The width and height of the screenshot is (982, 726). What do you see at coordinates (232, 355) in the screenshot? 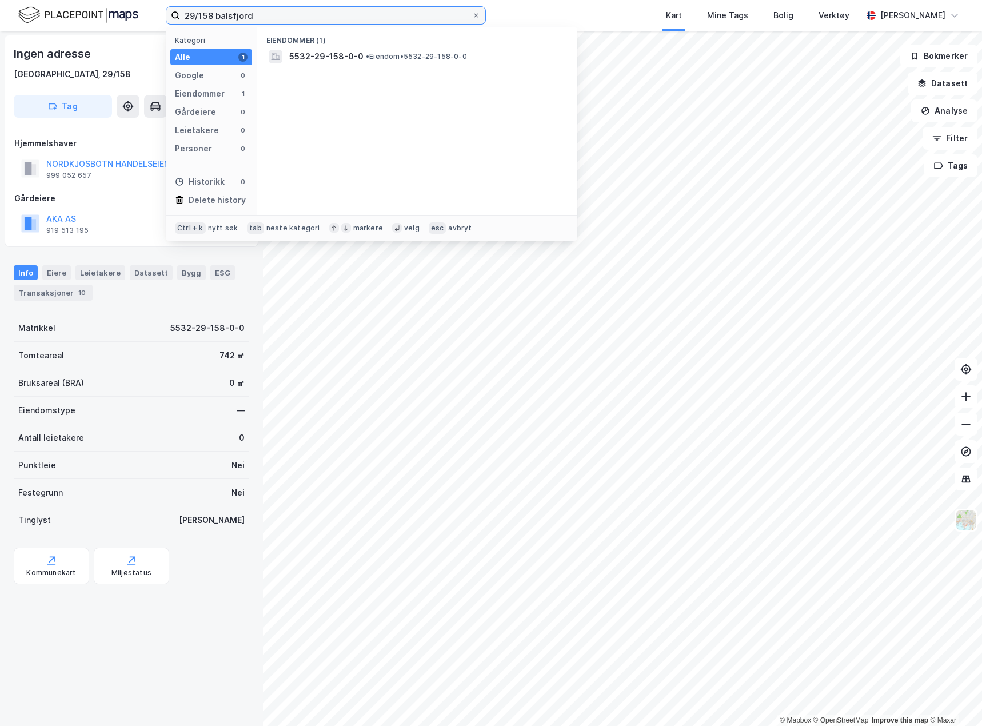
I see `div: 742 ㎡` at bounding box center [232, 355].